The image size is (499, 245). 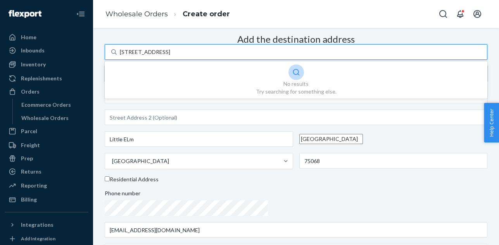 I want to click on div: Replenishments, so click(x=41, y=78).